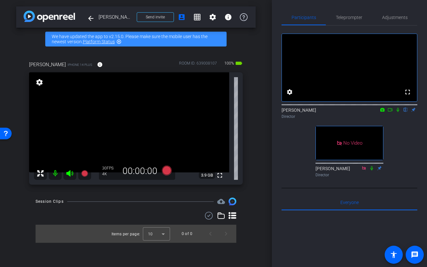 Image resolution: width=427 pixels, height=267 pixels. I want to click on button: Send invite, so click(155, 17).